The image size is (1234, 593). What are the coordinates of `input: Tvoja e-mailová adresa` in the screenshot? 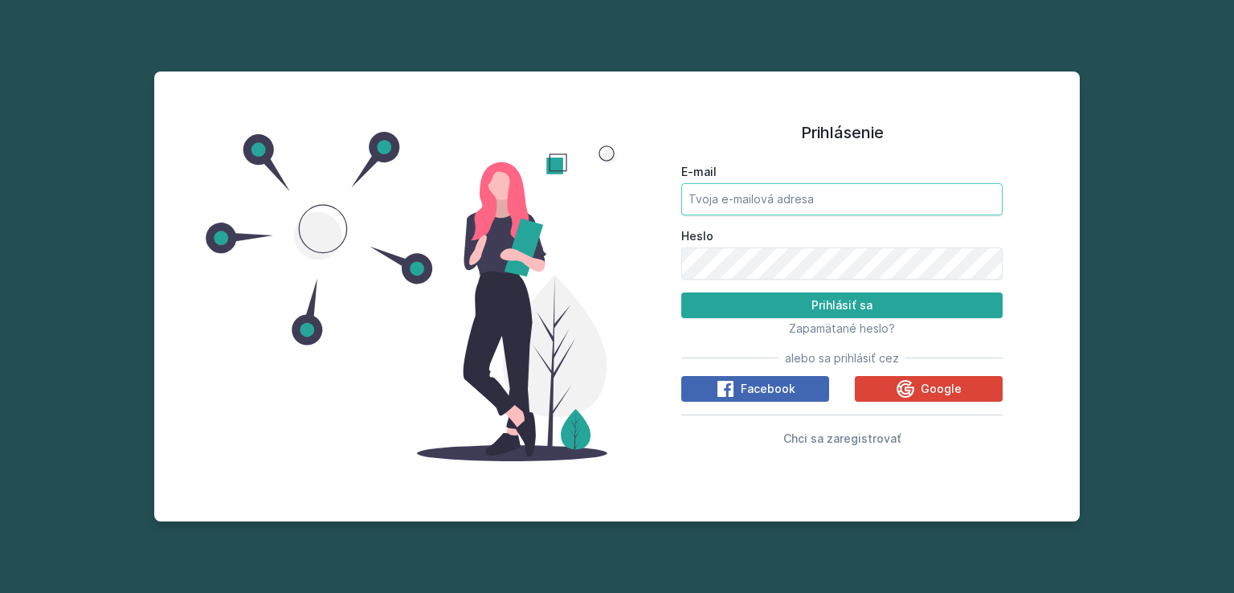 It's located at (842, 199).